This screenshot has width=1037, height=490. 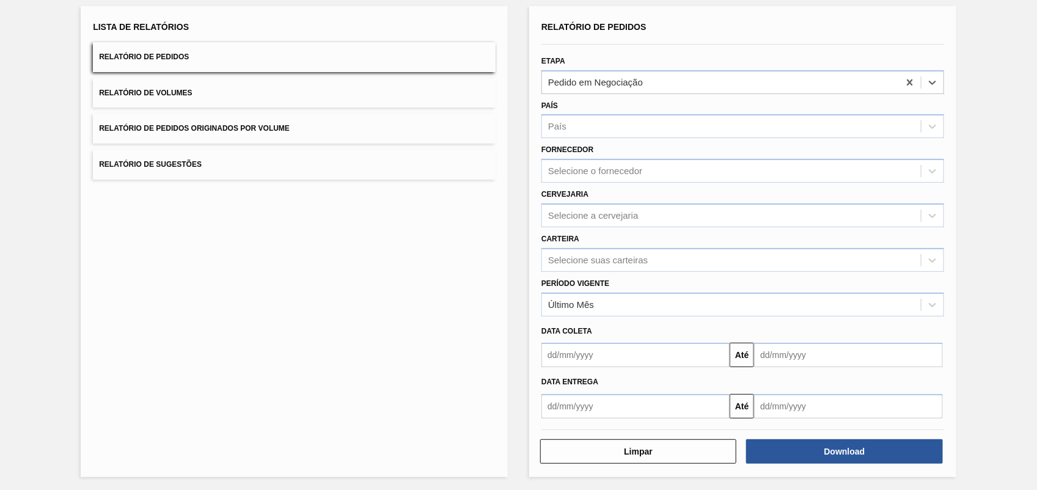 I want to click on label: Carteira, so click(x=561, y=239).